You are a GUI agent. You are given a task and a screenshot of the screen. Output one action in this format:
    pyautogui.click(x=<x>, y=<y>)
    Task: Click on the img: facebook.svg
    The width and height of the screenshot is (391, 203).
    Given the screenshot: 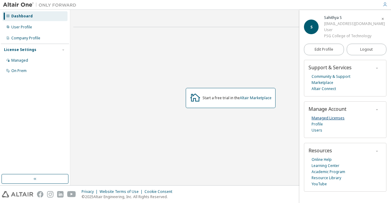 What is the action you would take?
    pyautogui.click(x=40, y=194)
    